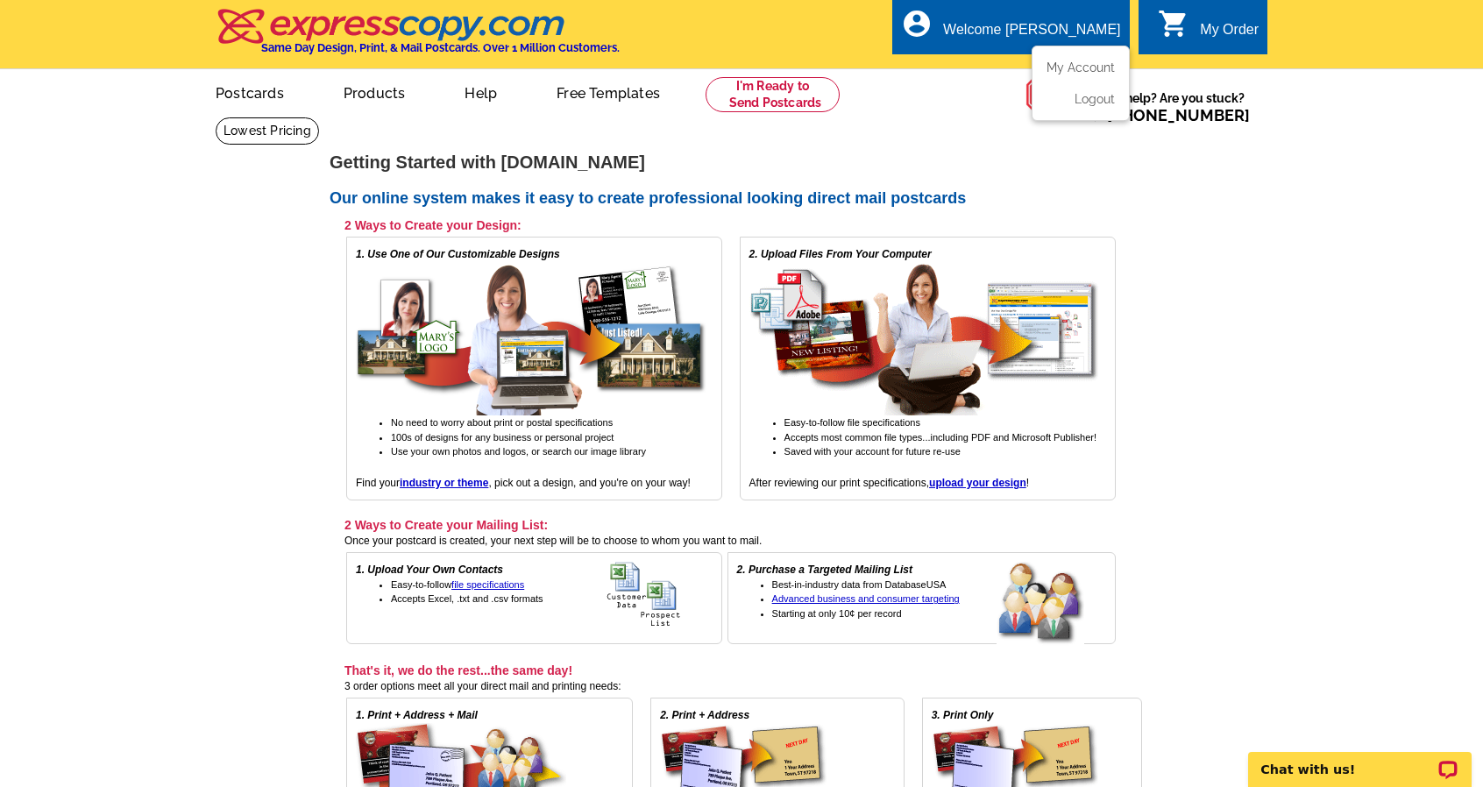  I want to click on img: help, so click(1051, 95).